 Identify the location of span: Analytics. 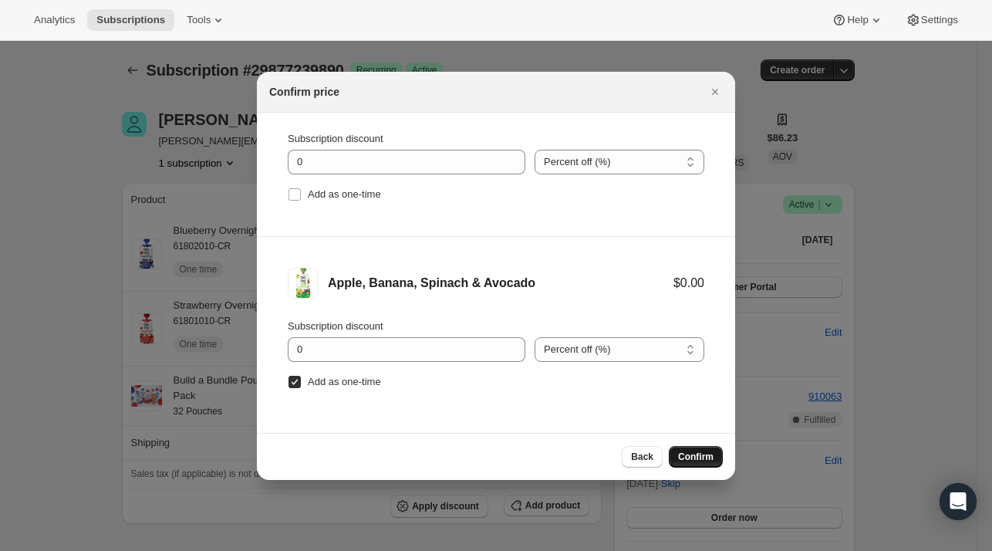
(54, 20).